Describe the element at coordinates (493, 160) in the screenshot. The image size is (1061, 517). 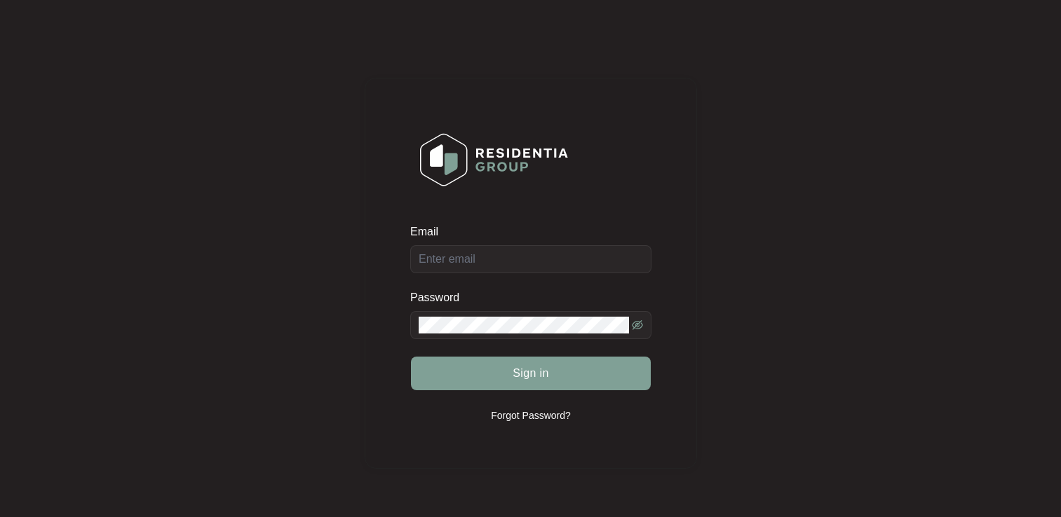
I see `img: Login Logo` at that location.